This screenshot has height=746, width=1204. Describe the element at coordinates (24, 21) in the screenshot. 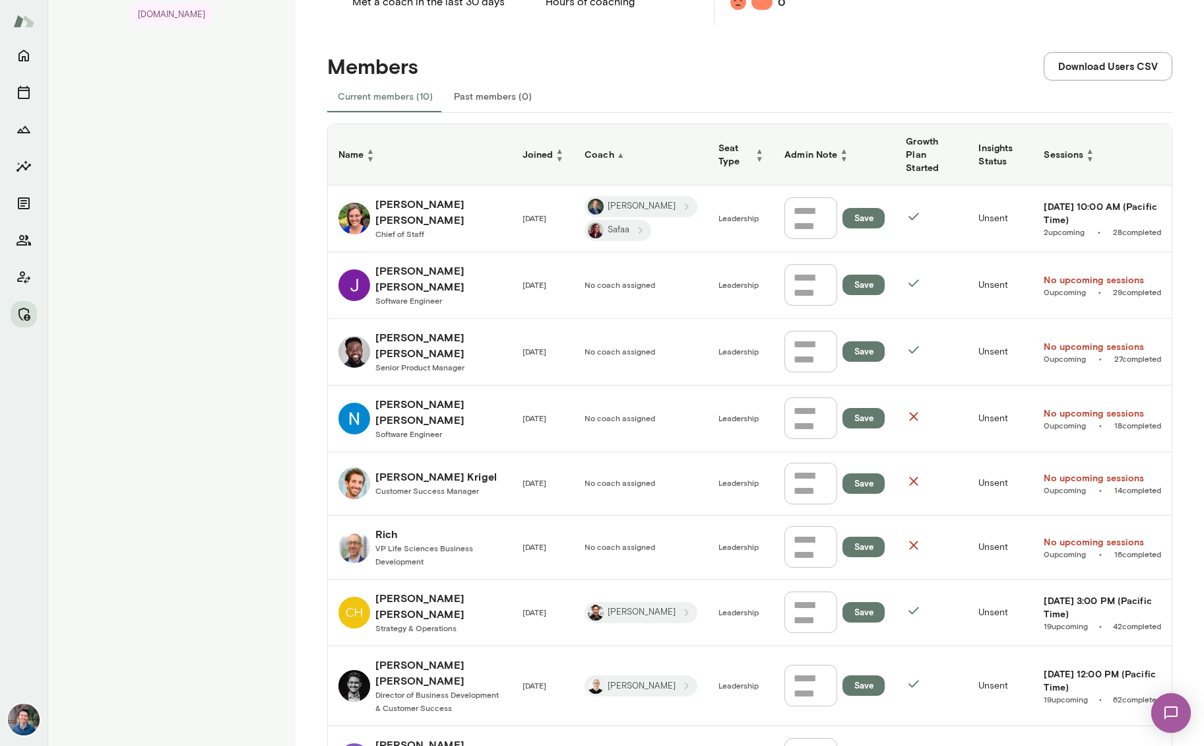

I see `img: Mento` at that location.